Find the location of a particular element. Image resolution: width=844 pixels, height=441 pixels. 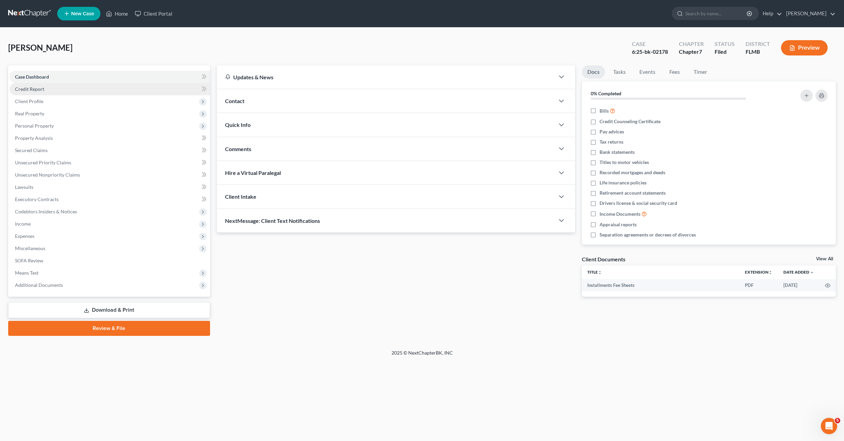

span: Executory Contracts is located at coordinates (37, 199).